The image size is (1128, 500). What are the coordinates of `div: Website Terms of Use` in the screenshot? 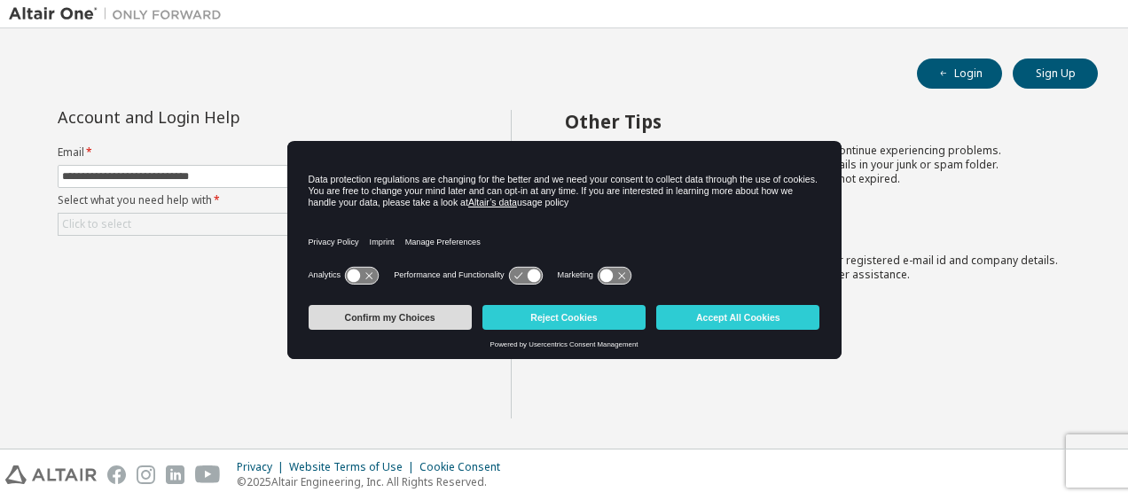 It's located at (354, 467).